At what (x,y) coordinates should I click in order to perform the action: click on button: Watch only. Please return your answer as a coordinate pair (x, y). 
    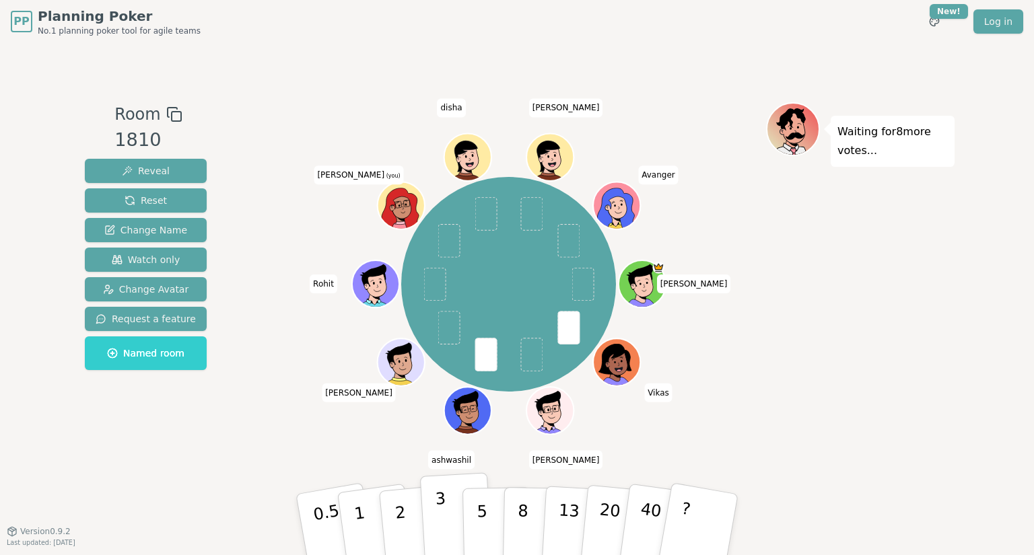
    Looking at the image, I should click on (145, 260).